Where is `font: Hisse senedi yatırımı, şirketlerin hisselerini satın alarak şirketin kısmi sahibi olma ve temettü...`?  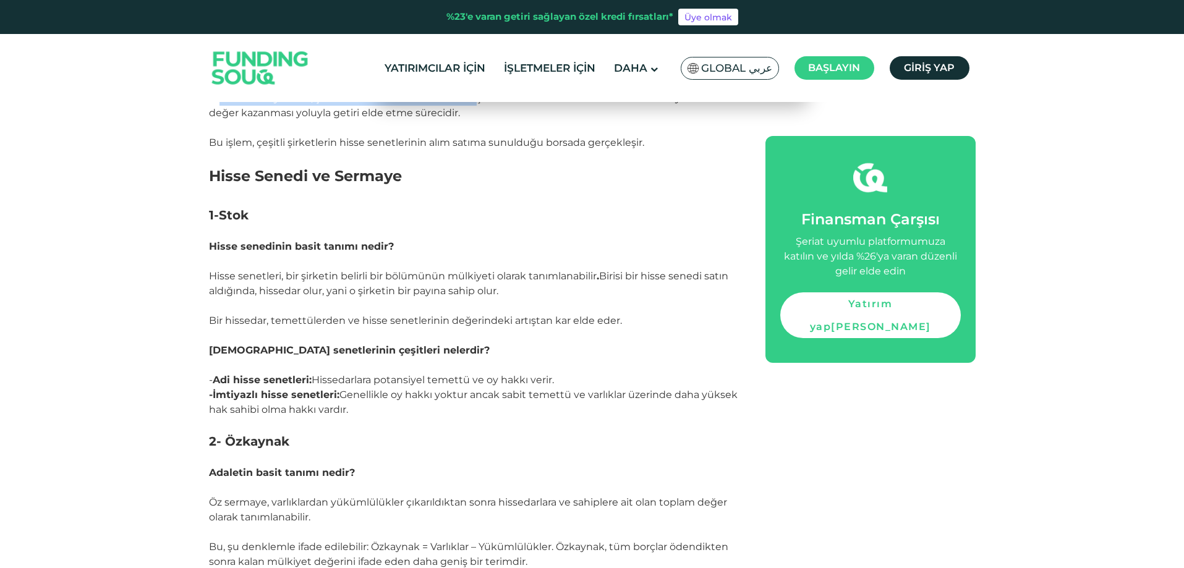 font: Hisse senedi yatırımı, şirketlerin hisselerini satın alarak şirketin kısmi sahibi olma ve temettü... is located at coordinates (472, 105).